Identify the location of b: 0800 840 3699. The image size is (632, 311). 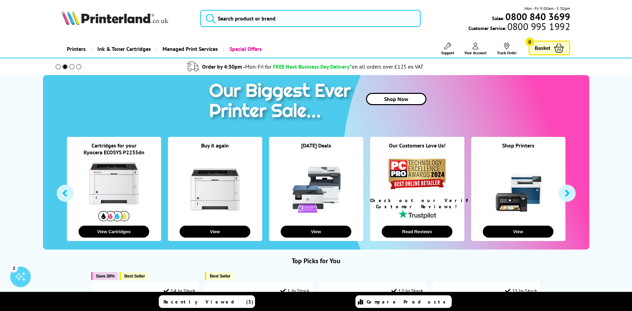
(538, 16).